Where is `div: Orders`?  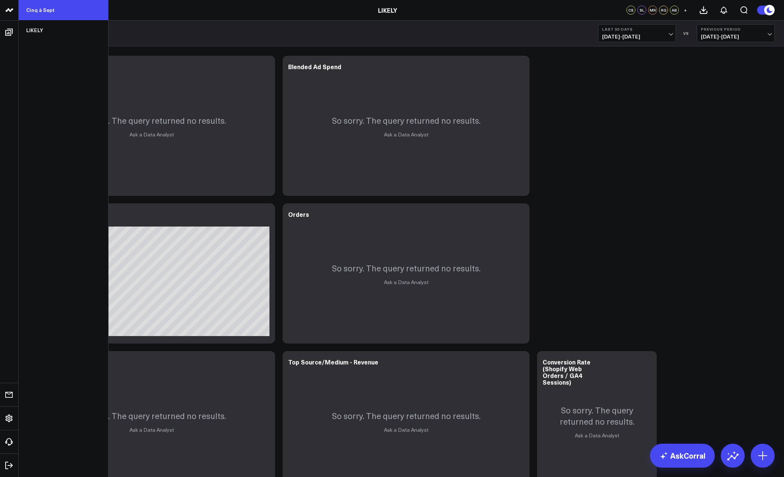 div: Orders is located at coordinates (299, 214).